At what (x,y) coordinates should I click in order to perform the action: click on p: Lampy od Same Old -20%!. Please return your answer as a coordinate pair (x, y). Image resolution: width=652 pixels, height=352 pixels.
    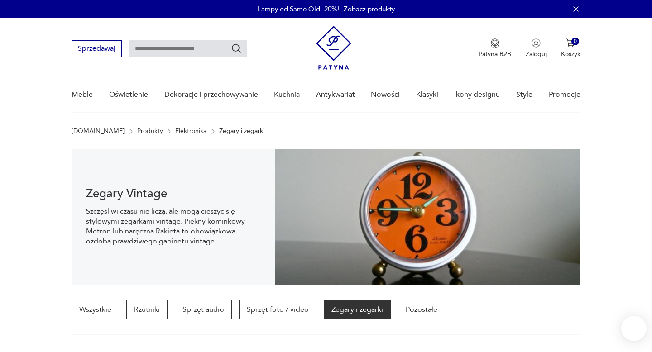
    Looking at the image, I should click on (298, 9).